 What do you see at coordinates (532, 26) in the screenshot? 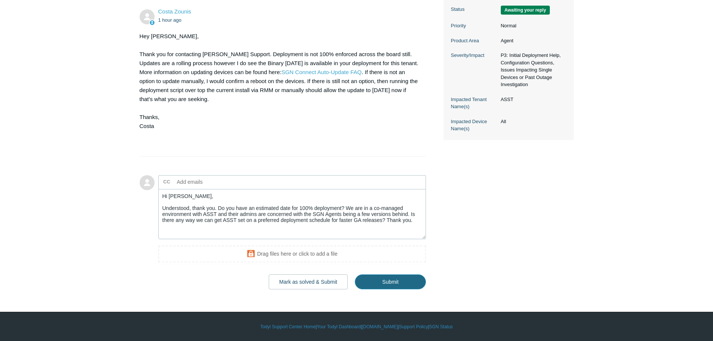
I see `dd: Normal` at bounding box center [532, 26].